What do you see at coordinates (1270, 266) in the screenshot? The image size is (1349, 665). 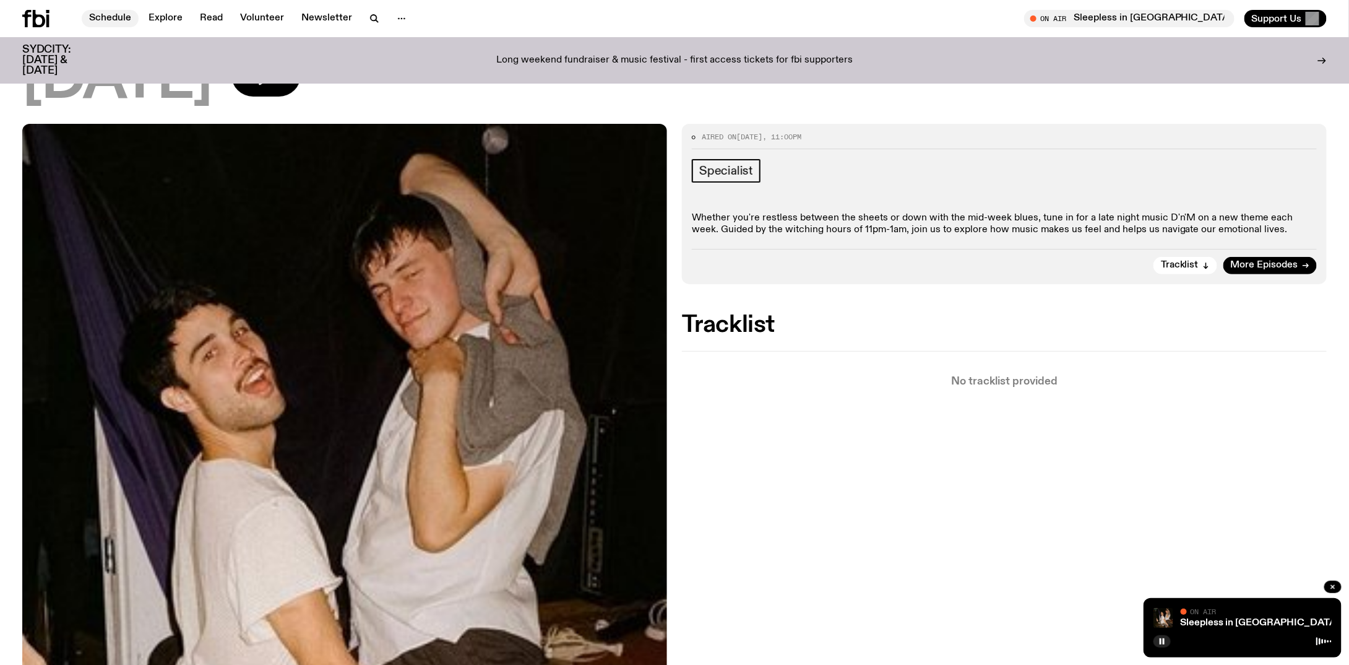 I see `a: More Episodes` at bounding box center [1270, 266].